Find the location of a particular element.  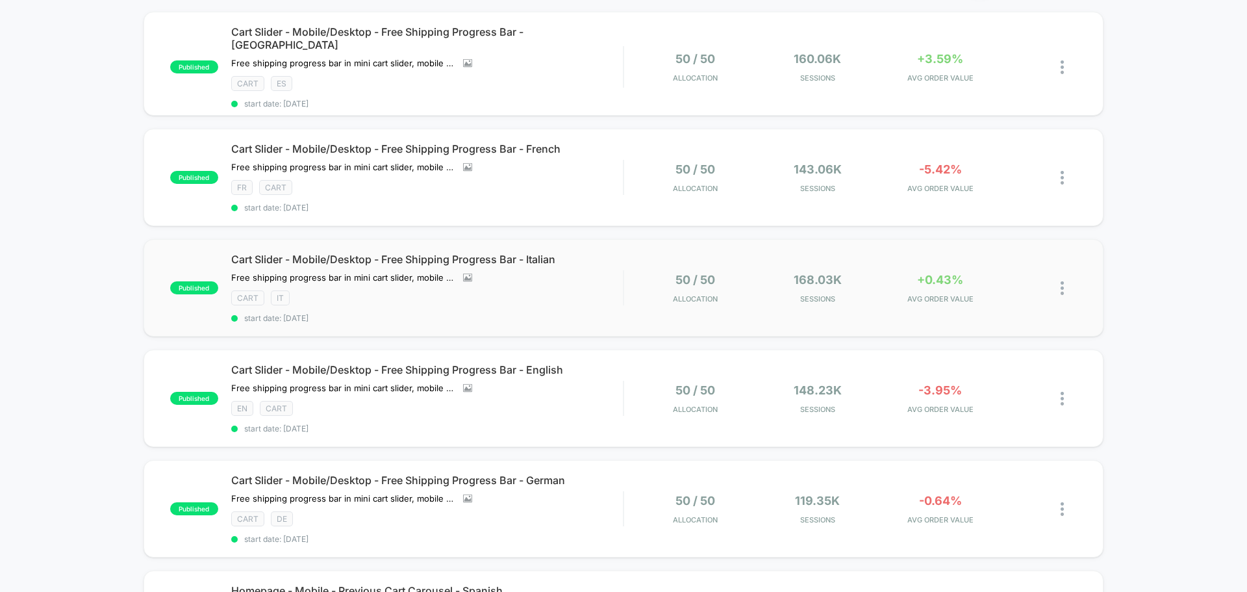

span: 143.06k is located at coordinates (818, 169).